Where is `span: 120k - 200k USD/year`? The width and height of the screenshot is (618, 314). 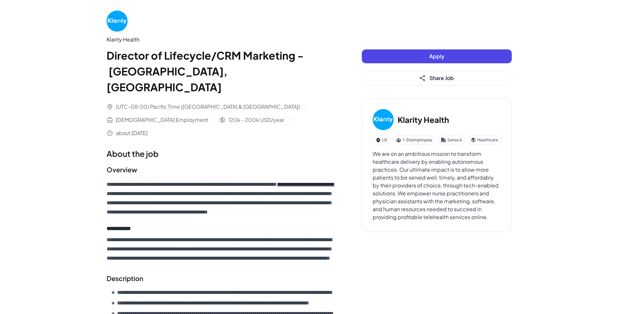
span: 120k - 200k USD/year is located at coordinates (256, 120).